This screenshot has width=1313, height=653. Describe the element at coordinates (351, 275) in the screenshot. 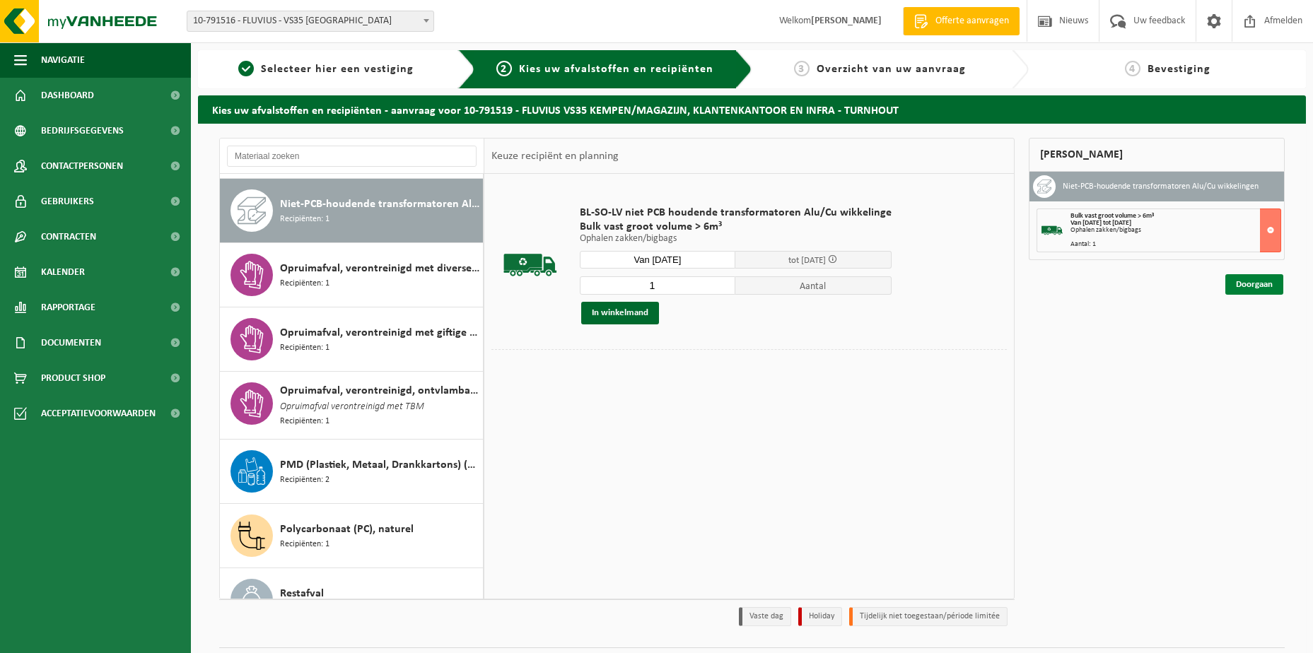

I see `button: Opruimafval, verontreinigd met diverse gevaarlijke afvalstoffen Recipiënten: 1` at that location.